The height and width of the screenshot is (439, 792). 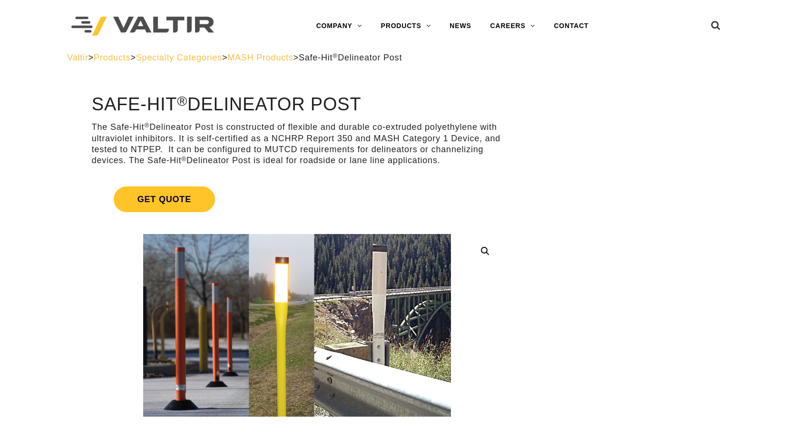 What do you see at coordinates (164, 199) in the screenshot?
I see `span: Get Quote` at bounding box center [164, 199].